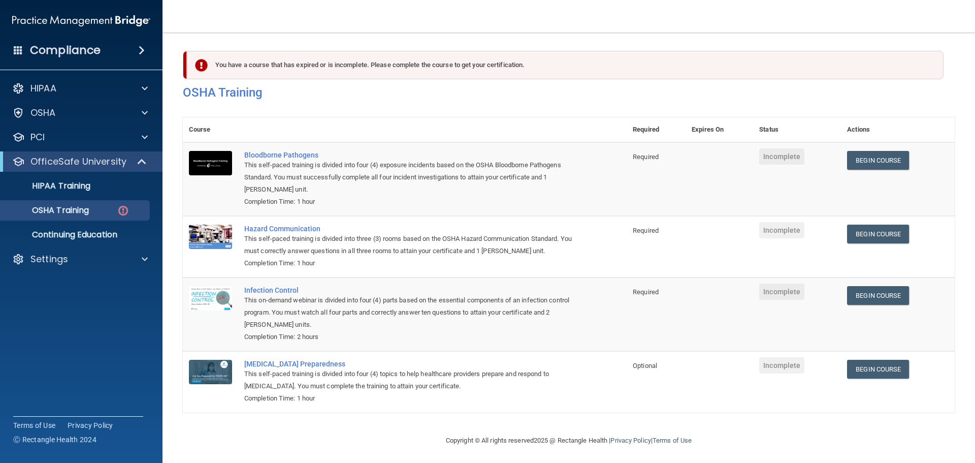 The height and width of the screenshot is (463, 975). What do you see at coordinates (80, 259) in the screenshot?
I see `a: Settings` at bounding box center [80, 259].